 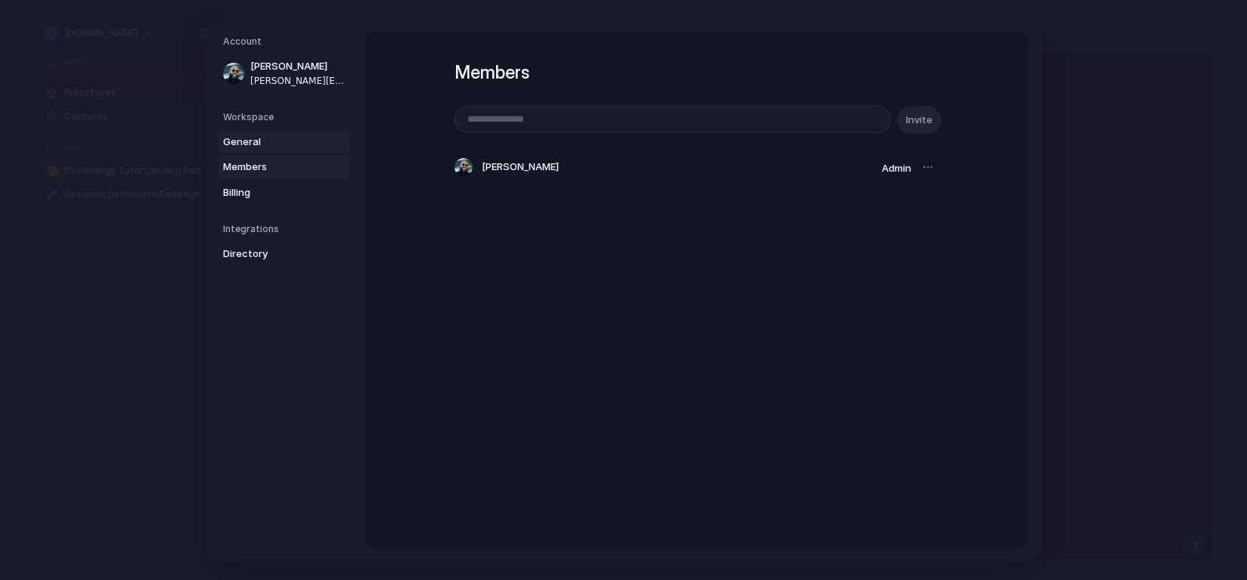 What do you see at coordinates (271, 142) in the screenshot?
I see `span: General` at bounding box center [271, 142].